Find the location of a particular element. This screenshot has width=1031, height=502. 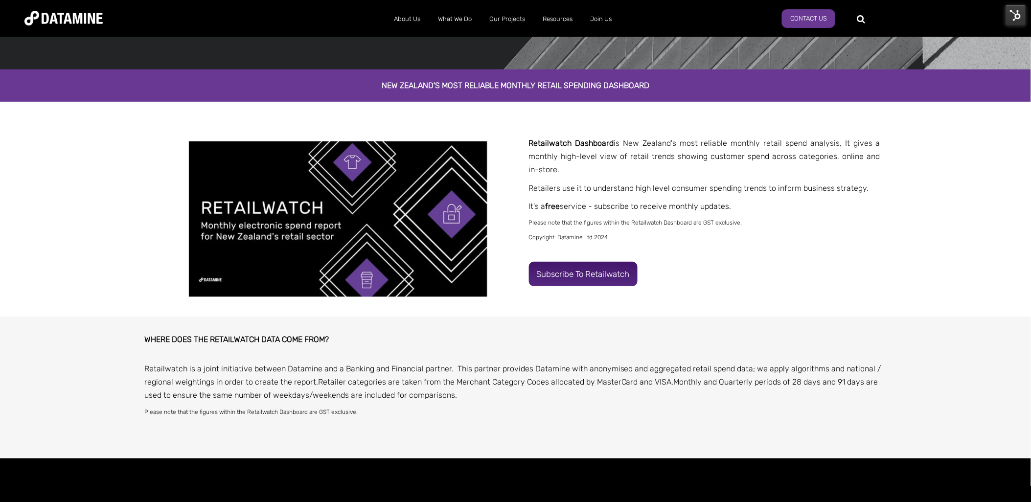

img: HubSpot Tools Menu Toggle is located at coordinates (1016, 15).